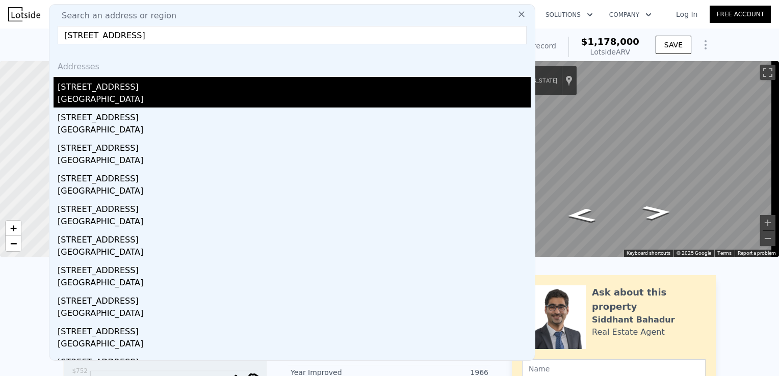 This screenshot has width=779, height=376. What do you see at coordinates (24, 14) in the screenshot?
I see `img: Lotside` at bounding box center [24, 14].